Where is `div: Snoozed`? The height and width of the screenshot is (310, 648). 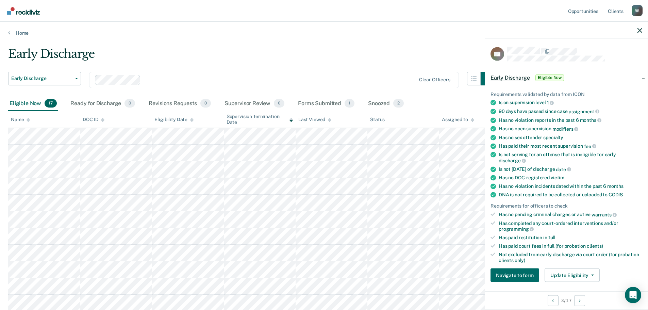 div: Snoozed is located at coordinates (386, 104).